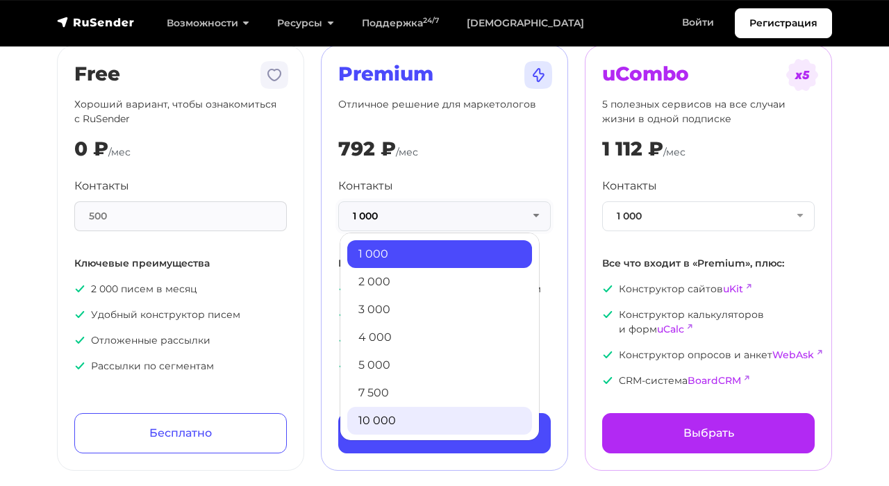  What do you see at coordinates (440, 310) in the screenshot?
I see `a: 3 000` at bounding box center [440, 310].